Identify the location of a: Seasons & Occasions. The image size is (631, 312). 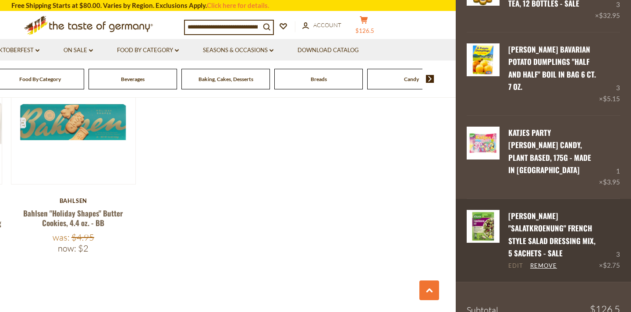
(238, 50).